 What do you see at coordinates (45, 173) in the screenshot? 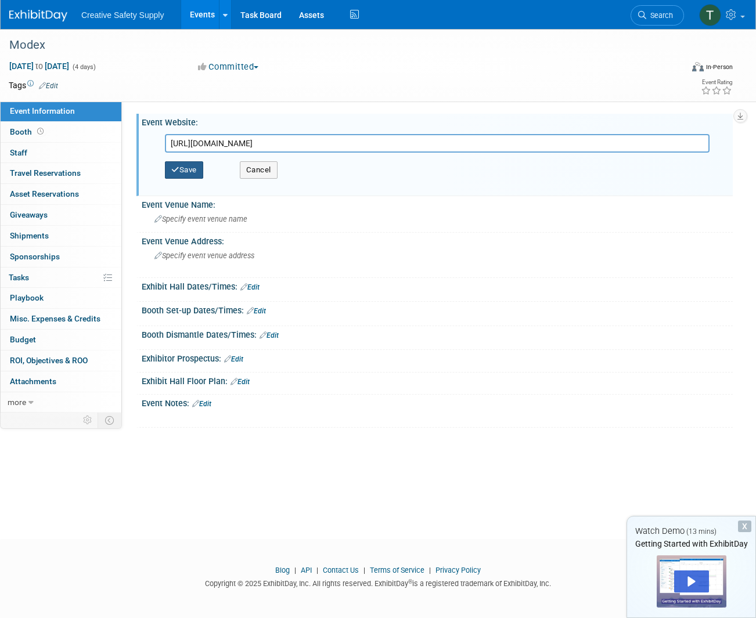
I see `span: Travel Reservations` at bounding box center [45, 173].